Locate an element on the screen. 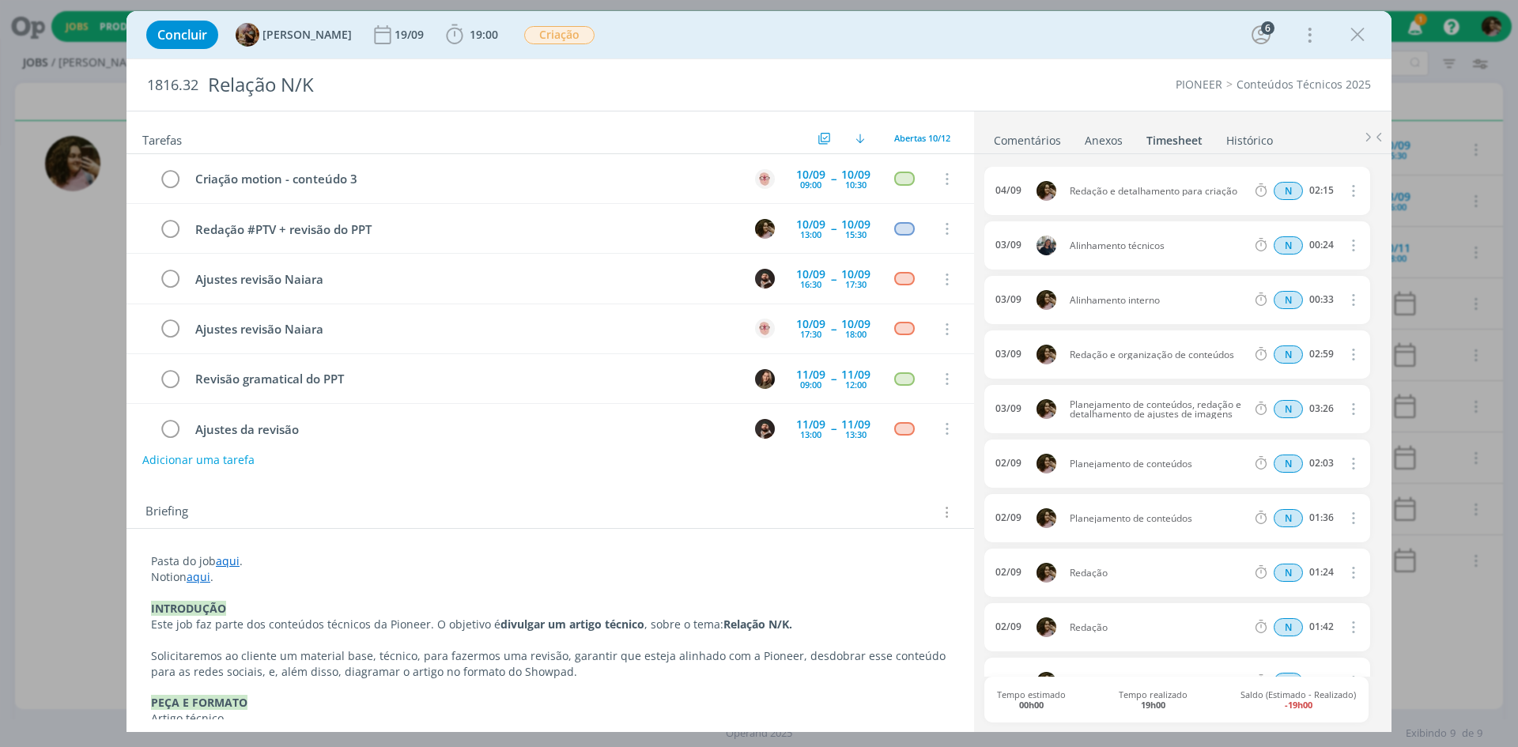  b: 00h00 is located at coordinates (1031, 704).